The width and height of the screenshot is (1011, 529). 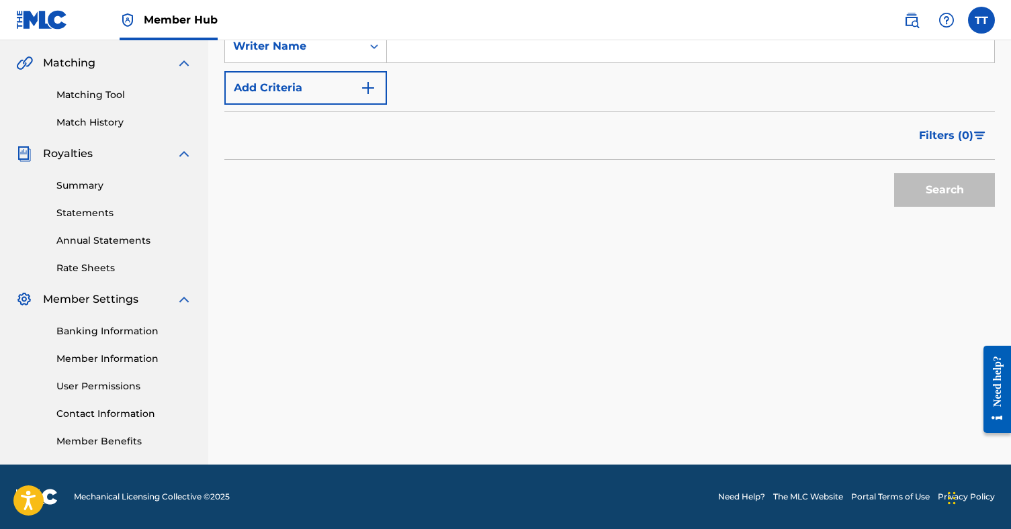 What do you see at coordinates (952, 499) in the screenshot?
I see `div: Drag` at bounding box center [952, 499].